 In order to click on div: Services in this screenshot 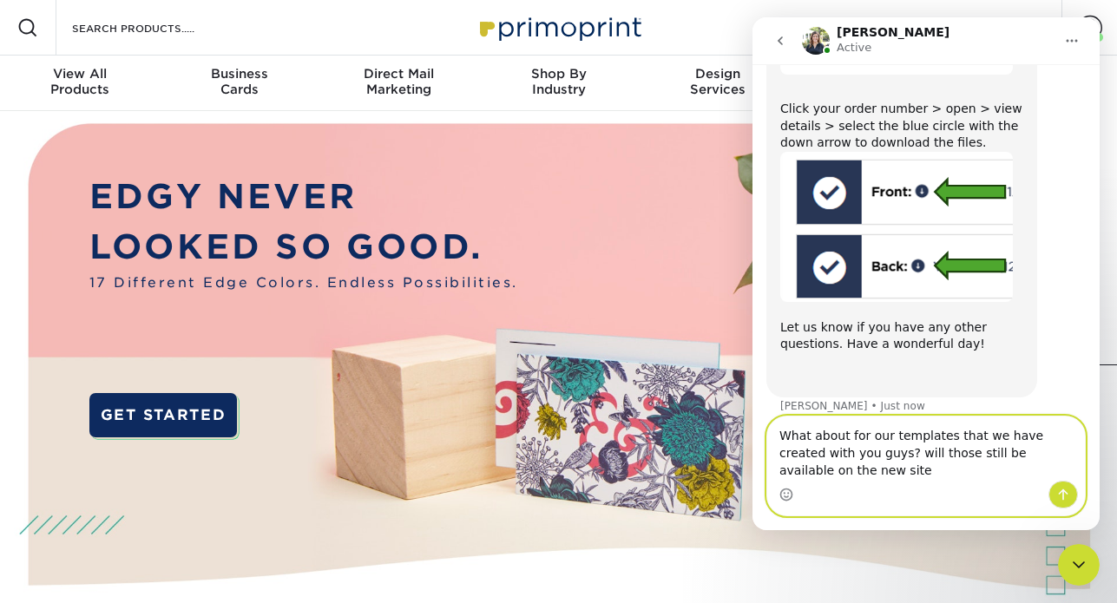, I will do `click(718, 82)`.